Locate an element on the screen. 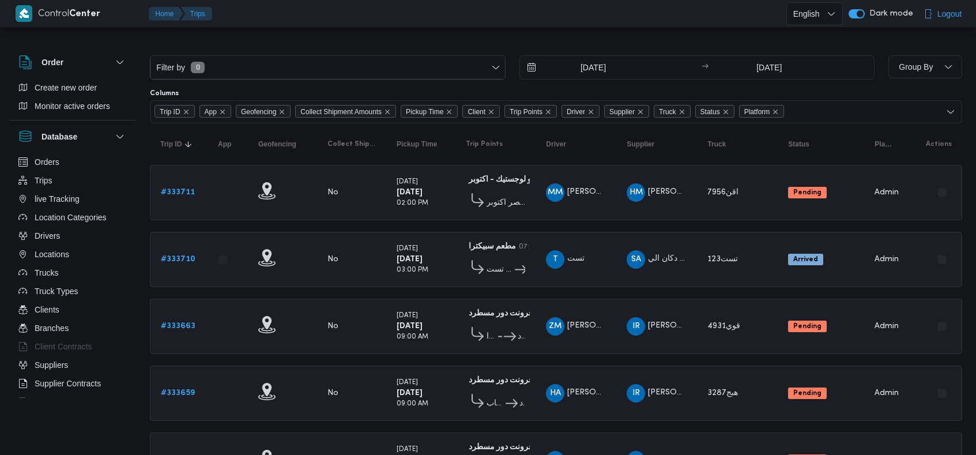  span: ZM is located at coordinates (555, 326).